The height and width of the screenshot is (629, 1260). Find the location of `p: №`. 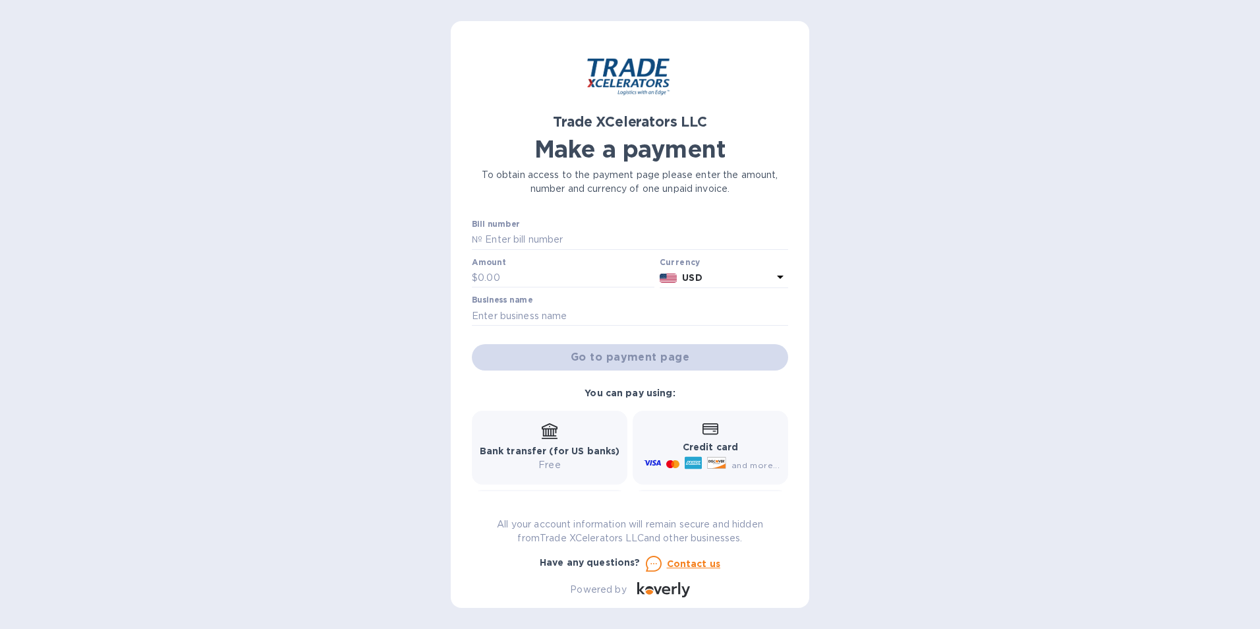

p: № is located at coordinates (477, 239).